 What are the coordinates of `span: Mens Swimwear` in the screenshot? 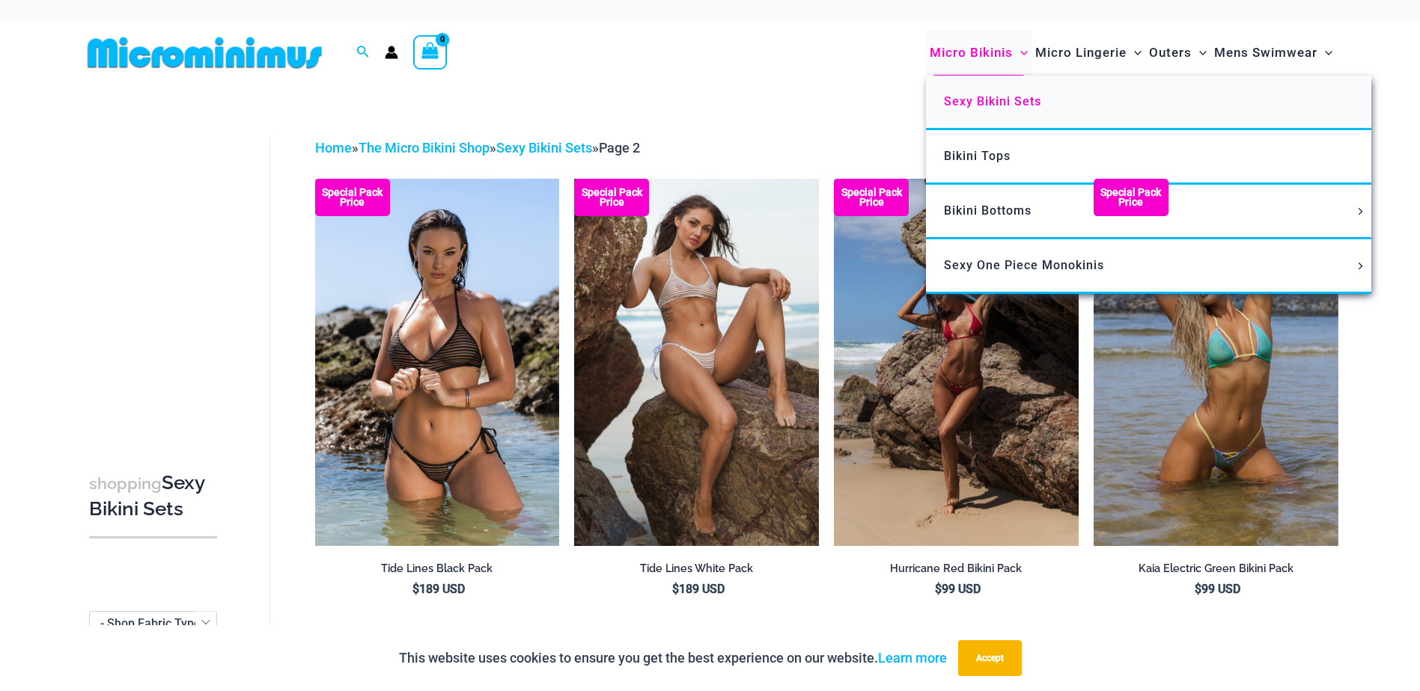 It's located at (1265, 52).